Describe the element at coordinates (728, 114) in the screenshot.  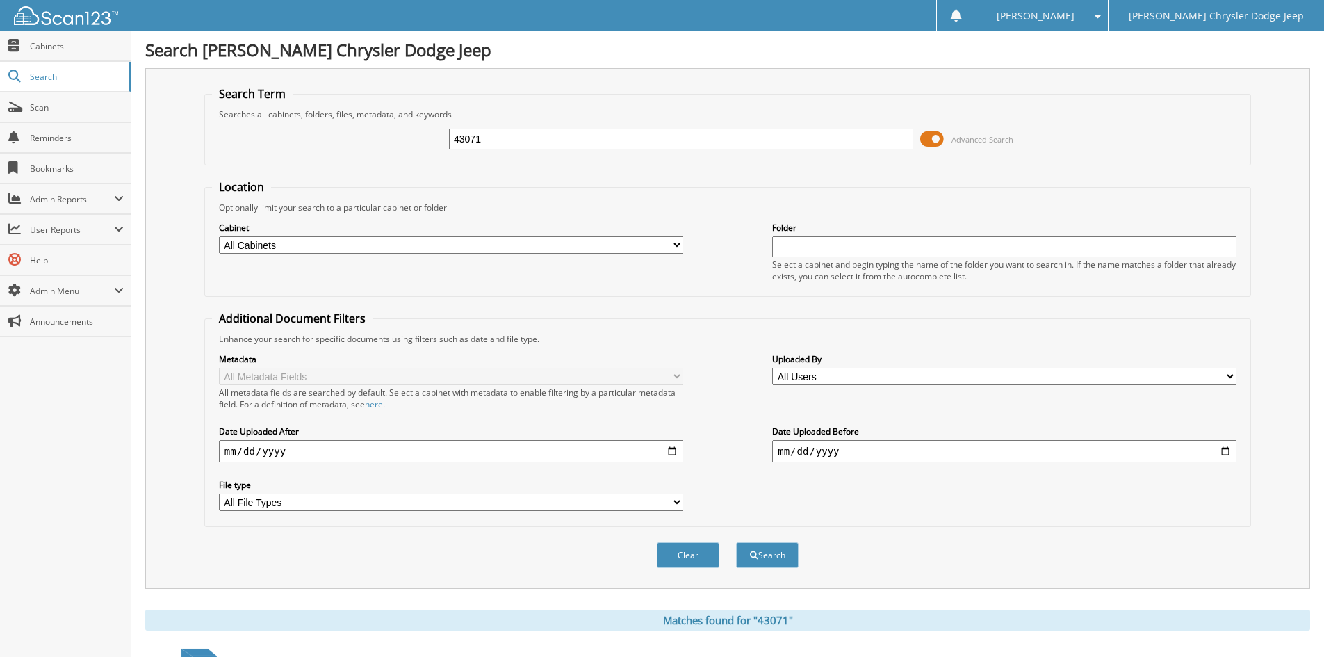
I see `div: Searches all cabinets, folders, files, metadata, and keywords` at that location.